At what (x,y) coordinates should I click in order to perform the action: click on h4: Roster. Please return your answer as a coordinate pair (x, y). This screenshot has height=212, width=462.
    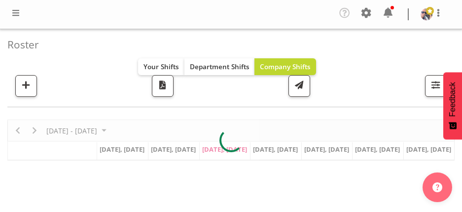
    Looking at the image, I should click on (227, 44).